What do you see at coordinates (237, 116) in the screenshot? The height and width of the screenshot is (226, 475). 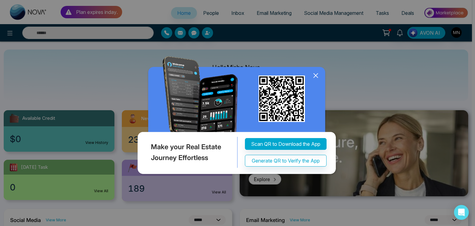 I see `img: QRModal` at bounding box center [237, 116].